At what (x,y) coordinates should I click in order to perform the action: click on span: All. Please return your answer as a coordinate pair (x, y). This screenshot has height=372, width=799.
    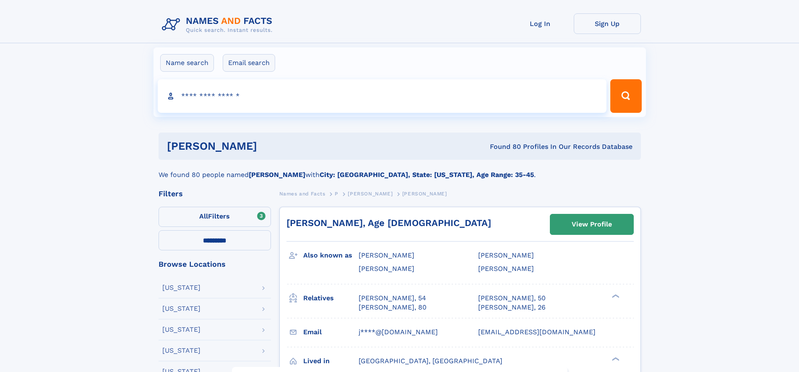
    Looking at the image, I should click on (203, 216).